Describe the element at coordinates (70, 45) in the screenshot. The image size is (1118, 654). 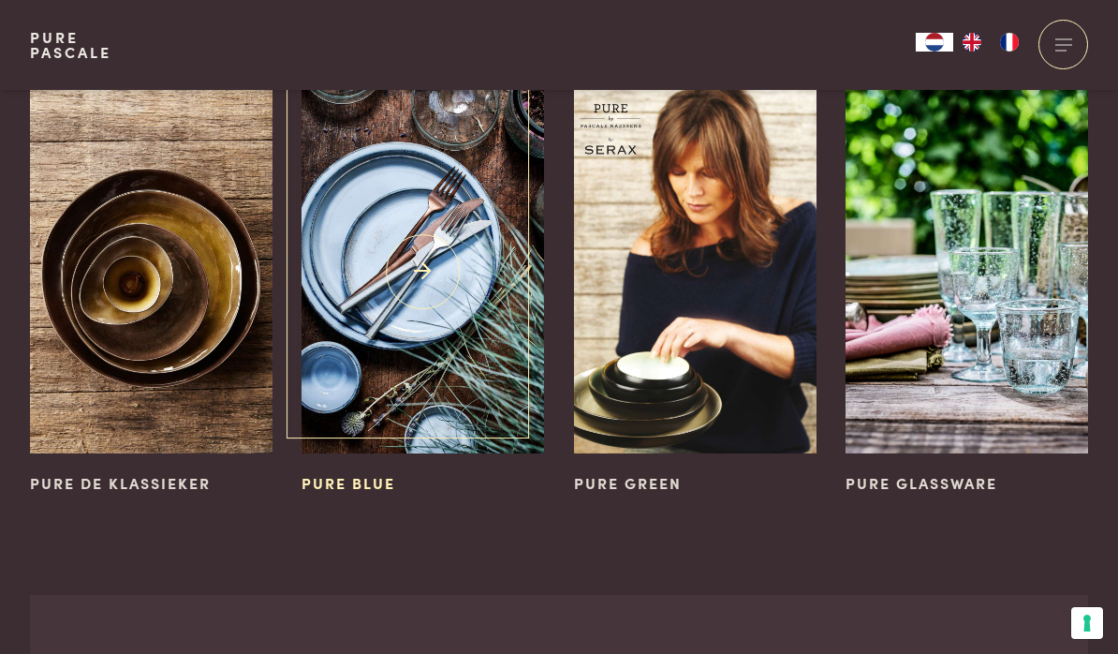
I see `a: PurePascale` at that location.